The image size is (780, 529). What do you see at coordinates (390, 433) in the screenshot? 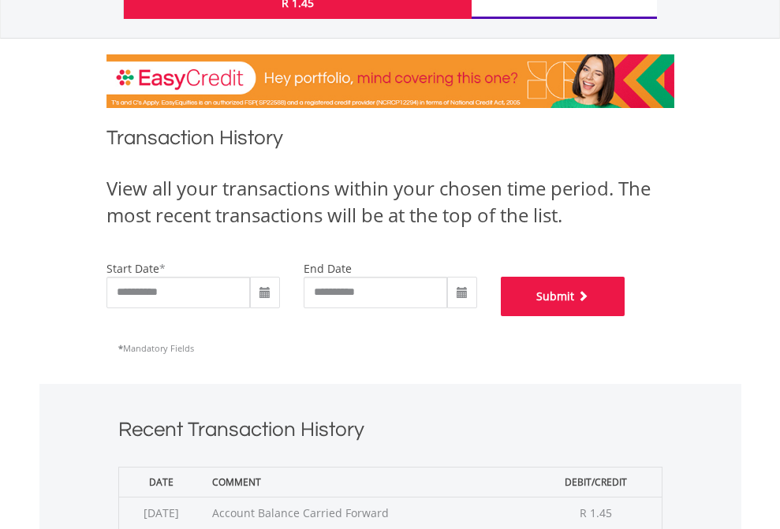
I see `h1: Recent Transaction History` at bounding box center [390, 433].